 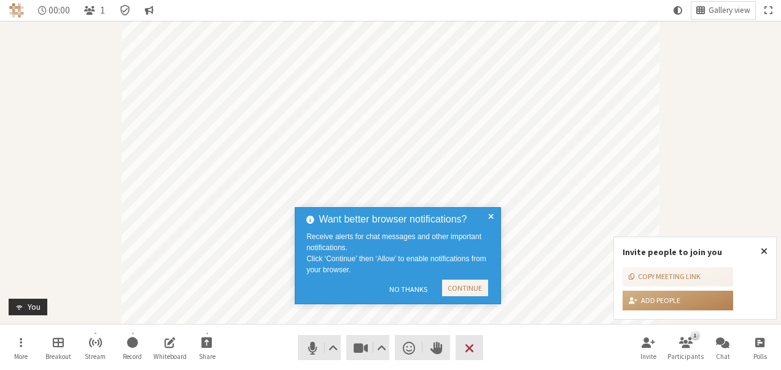 What do you see at coordinates (21, 348) in the screenshot?
I see `button: Open menu` at bounding box center [21, 348].